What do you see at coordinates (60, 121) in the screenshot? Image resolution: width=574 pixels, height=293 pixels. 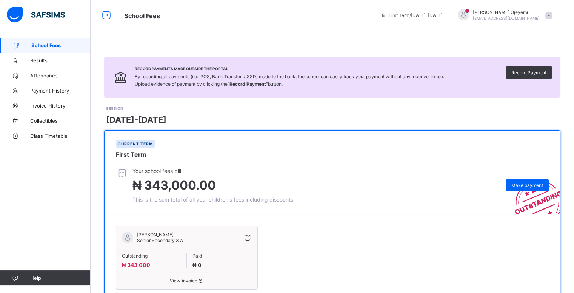 I see `span: Collectibles` at bounding box center [60, 121].